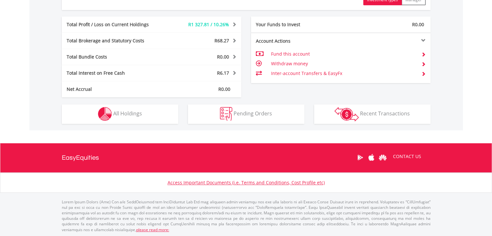  I want to click on img: holdings-wht.png, so click(105, 114).